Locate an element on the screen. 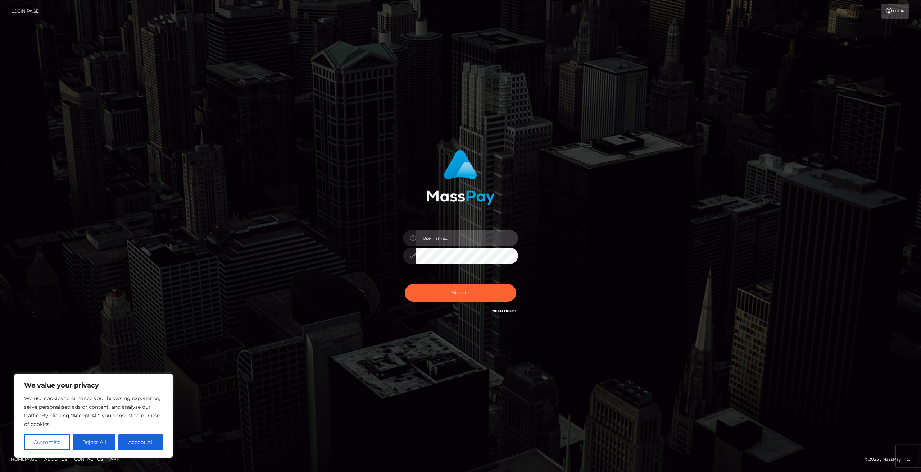  a: Login is located at coordinates (895, 11).